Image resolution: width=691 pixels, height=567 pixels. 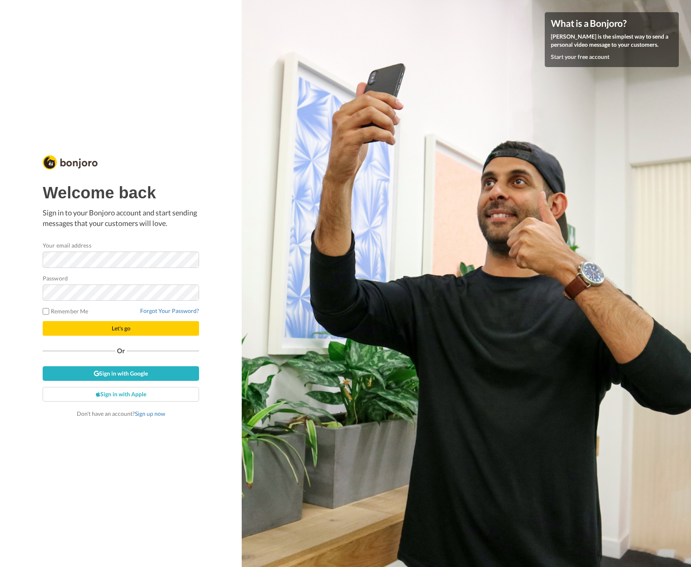 I want to click on input: Remember Me, so click(x=46, y=311).